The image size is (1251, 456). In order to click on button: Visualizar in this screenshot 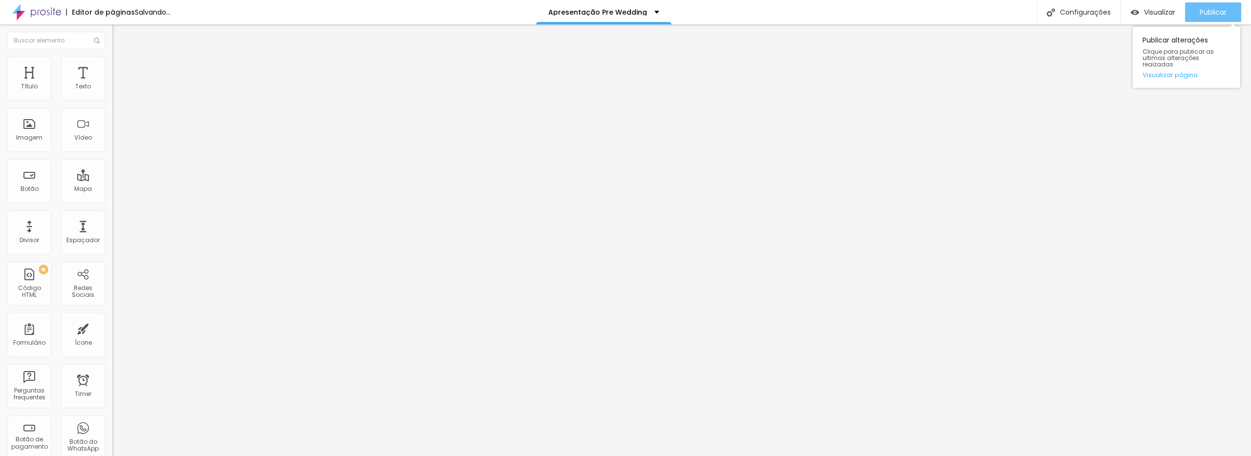, I will do `click(1153, 12)`.